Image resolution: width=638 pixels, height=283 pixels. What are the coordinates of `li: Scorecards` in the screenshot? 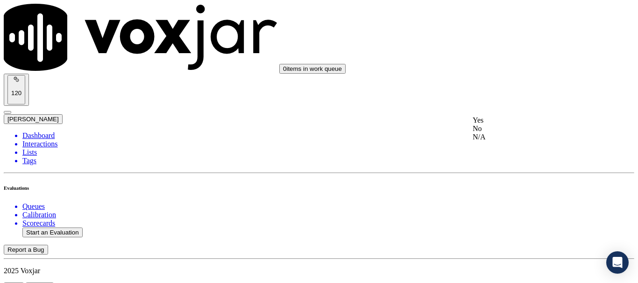 It's located at (328, 224).